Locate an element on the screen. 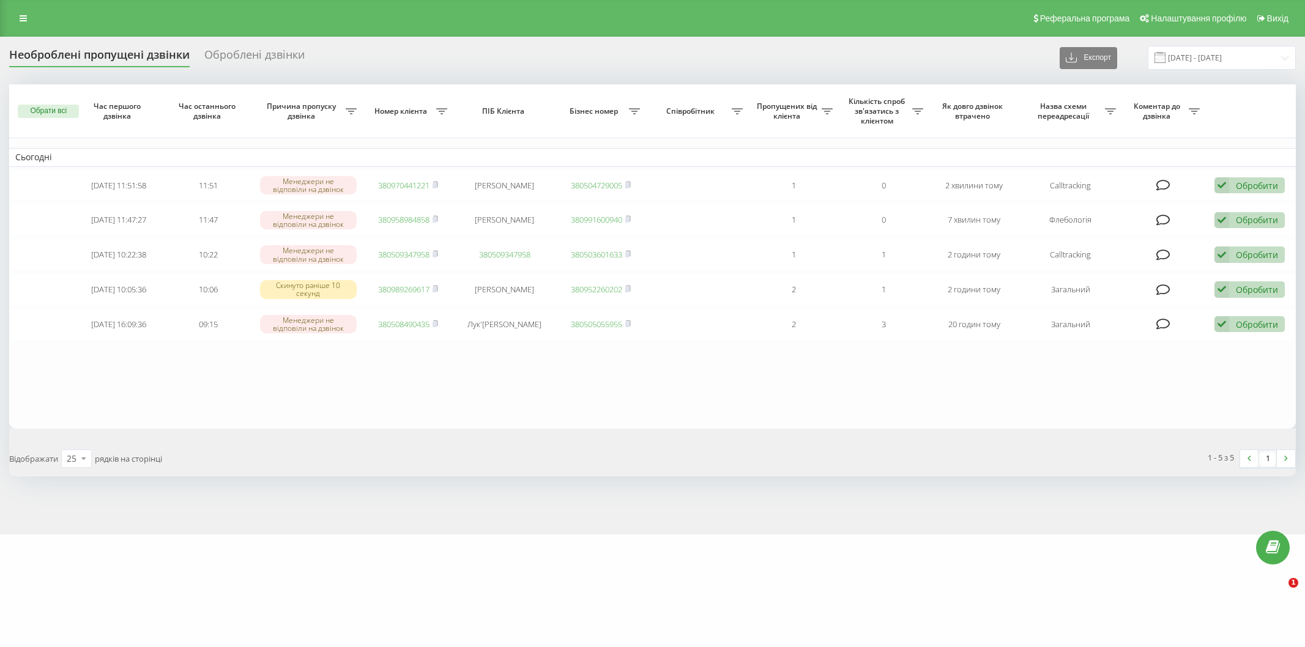 This screenshot has width=1305, height=647. button: Обрати всі is located at coordinates (48, 111).